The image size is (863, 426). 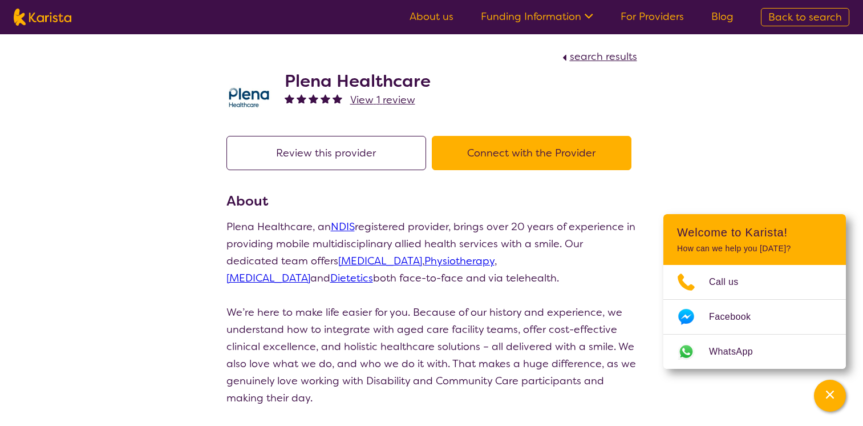 What do you see at coordinates (432, 355) in the screenshot?
I see `p: We’re here to make life easier for you. Because of our history and experience, we understand how ...` at bounding box center [432, 355].